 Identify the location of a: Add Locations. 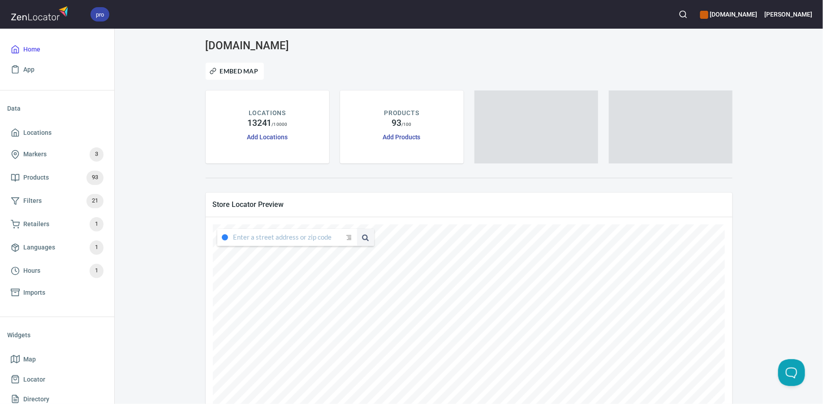
(267, 137).